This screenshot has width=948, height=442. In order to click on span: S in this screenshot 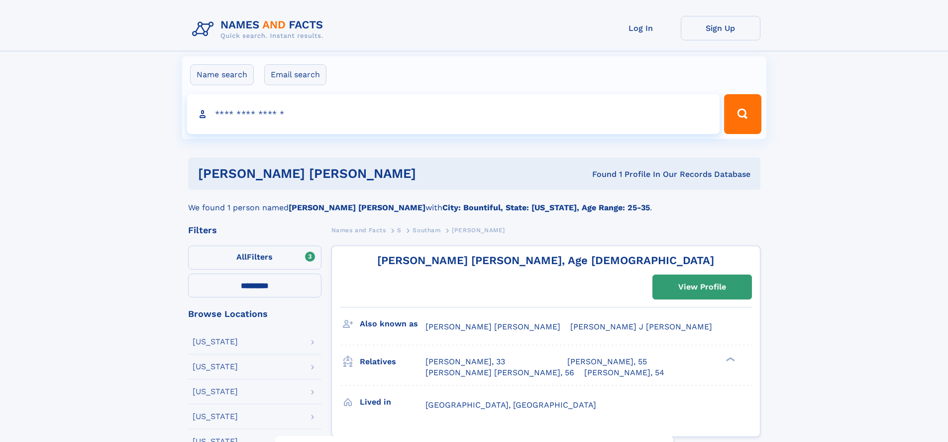, I will do `click(399, 230)`.